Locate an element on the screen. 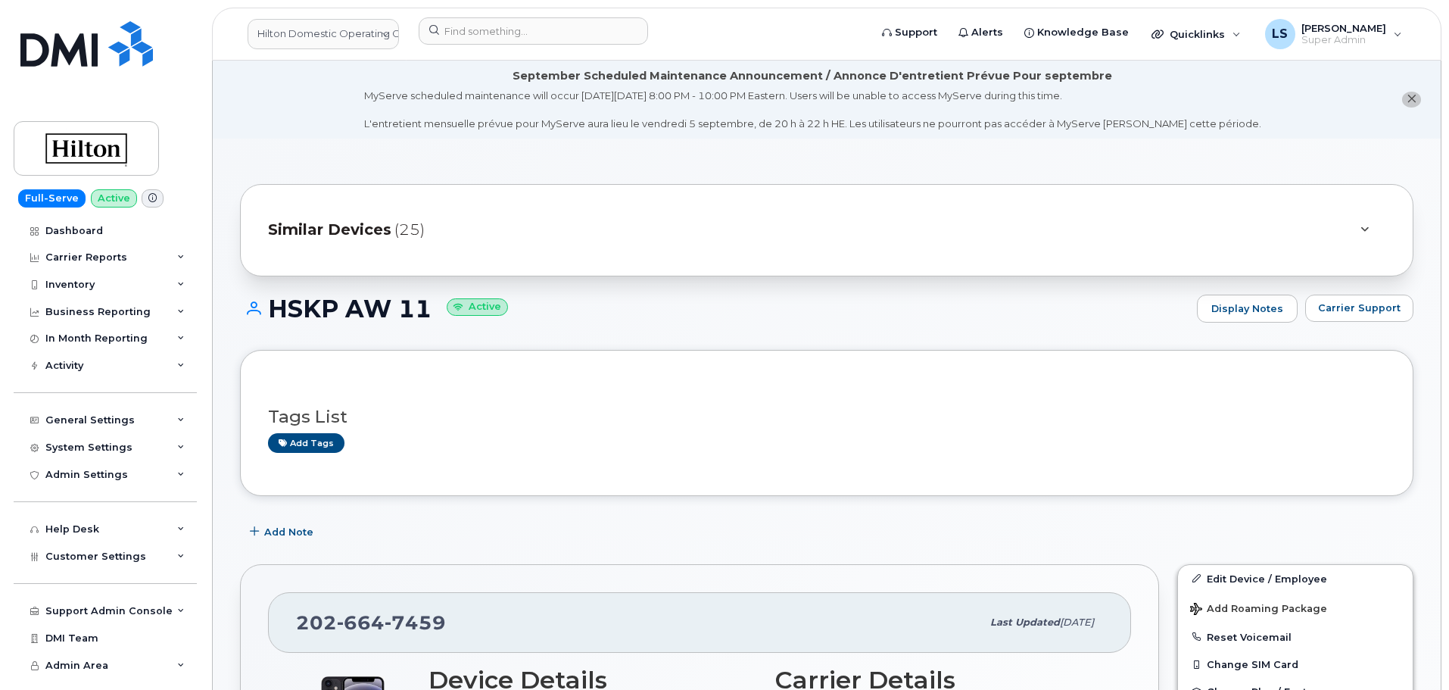  button: Carrier Support is located at coordinates (1359, 308).